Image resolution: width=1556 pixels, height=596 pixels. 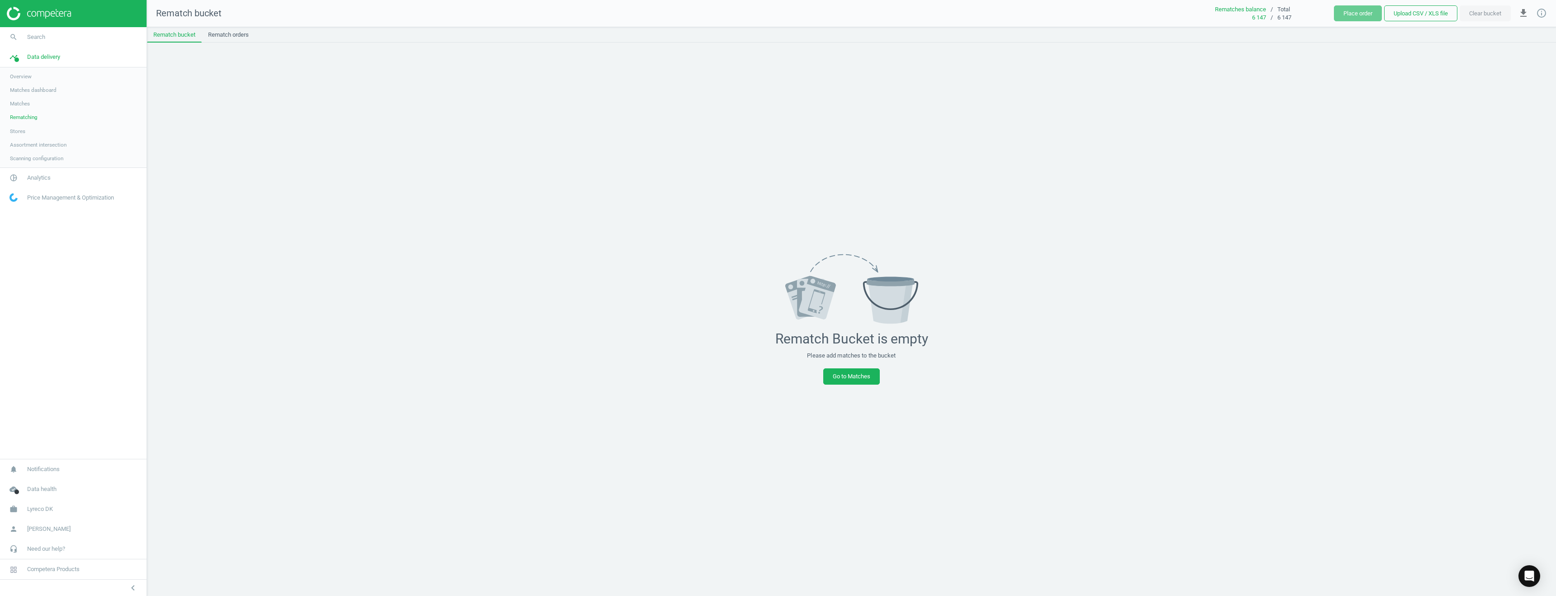 What do you see at coordinates (53, 569) in the screenshot?
I see `span: Competera Products` at bounding box center [53, 569].